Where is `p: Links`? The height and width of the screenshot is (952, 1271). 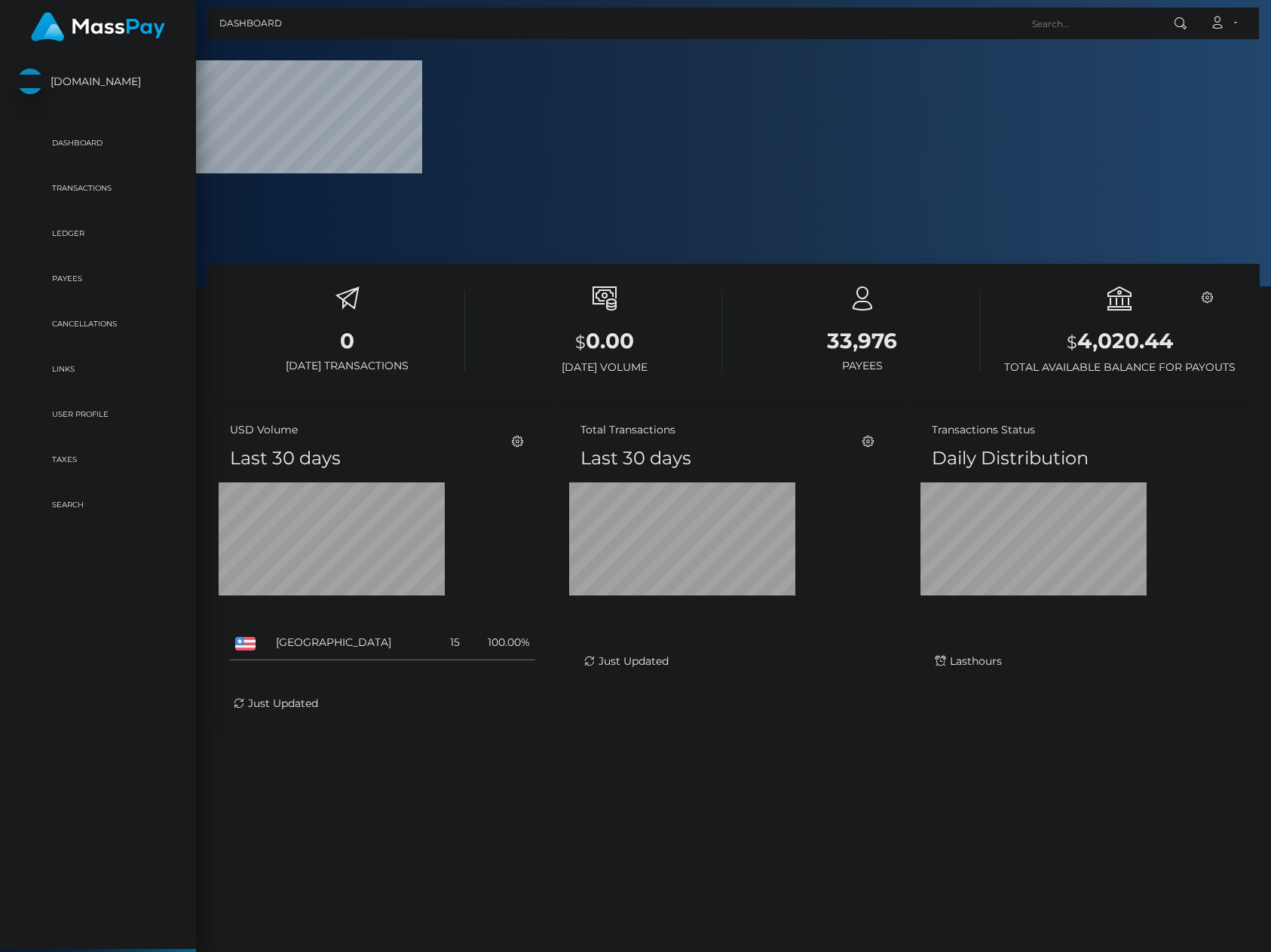 p: Links is located at coordinates (98, 369).